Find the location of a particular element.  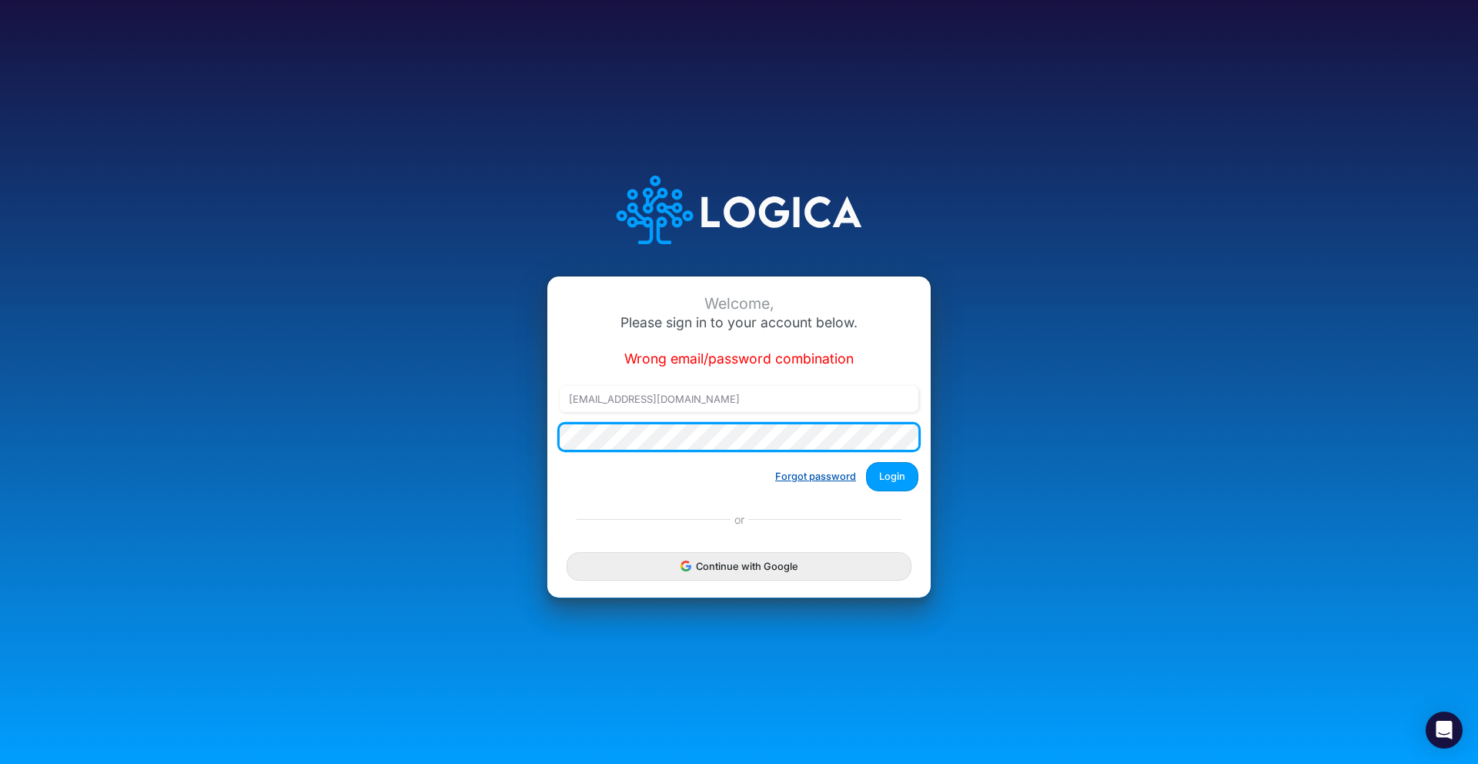

div: Welcome, is located at coordinates (739, 303).